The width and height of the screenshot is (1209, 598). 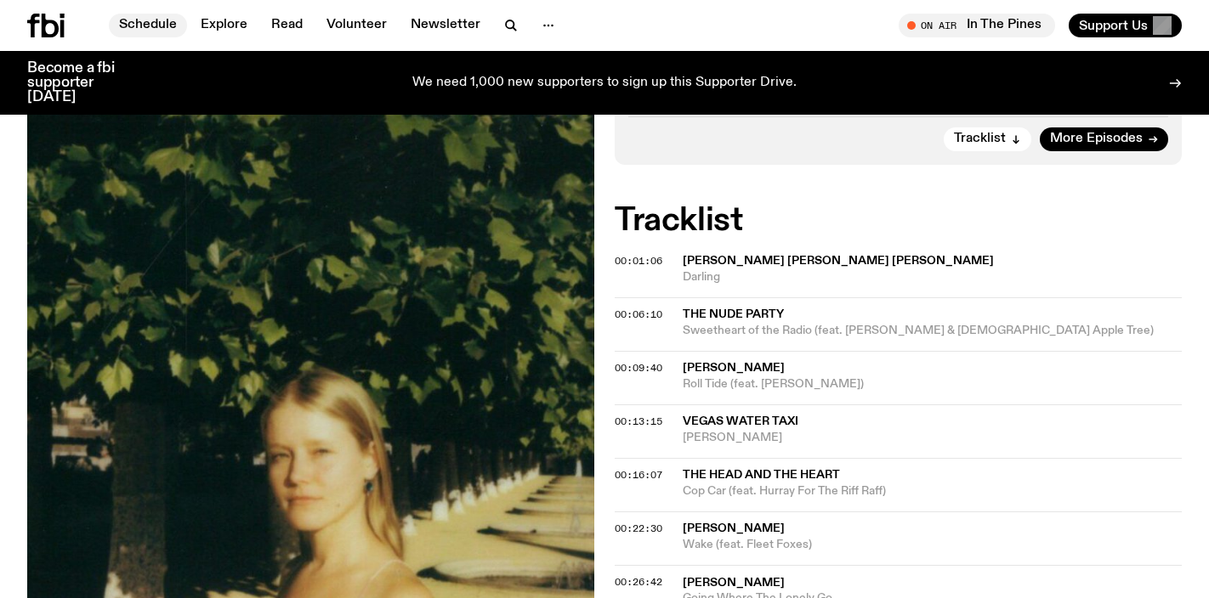 What do you see at coordinates (740, 422) in the screenshot?
I see `span: vegas water taxi` at bounding box center [740, 422].